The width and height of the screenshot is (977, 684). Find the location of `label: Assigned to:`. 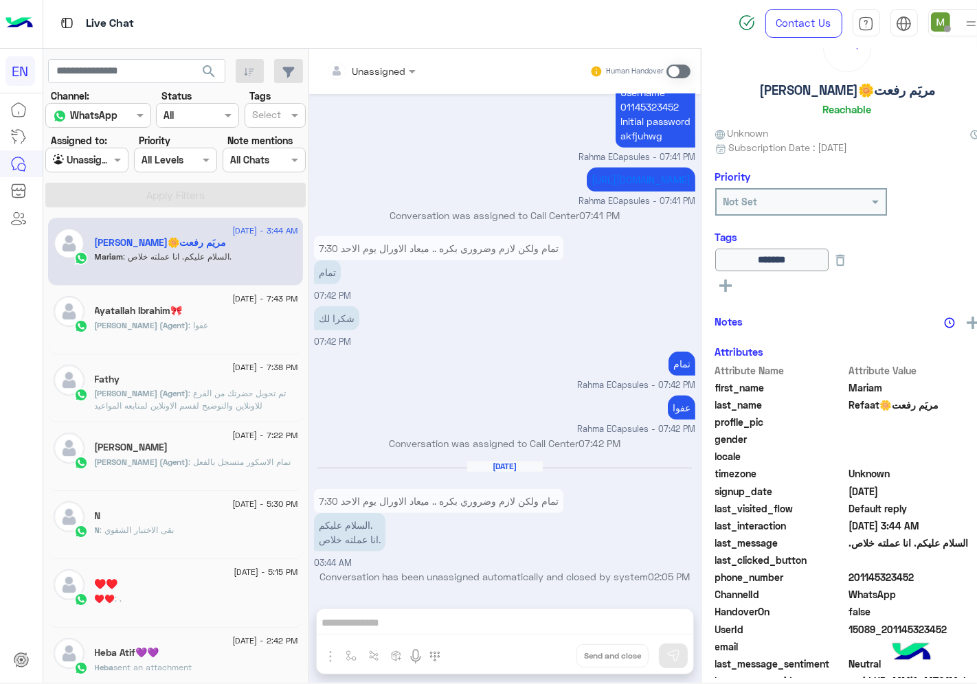

label: Assigned to: is located at coordinates (79, 140).